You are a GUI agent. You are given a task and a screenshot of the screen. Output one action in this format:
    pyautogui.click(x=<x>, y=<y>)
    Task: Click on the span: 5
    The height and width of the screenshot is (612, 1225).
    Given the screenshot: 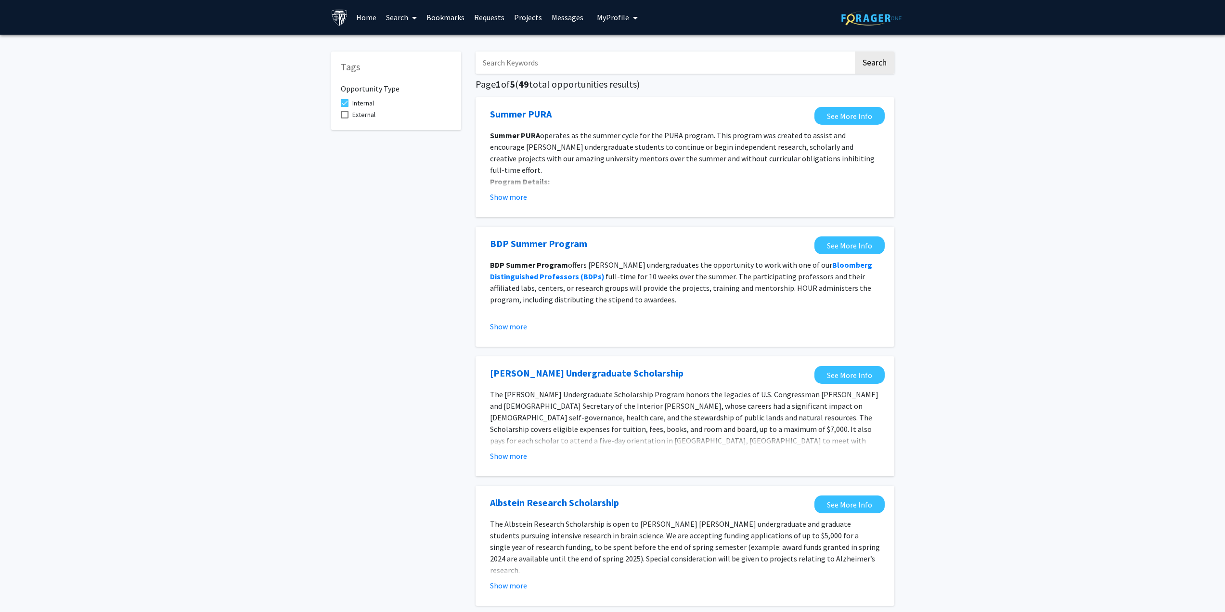 What is the action you would take?
    pyautogui.click(x=512, y=84)
    